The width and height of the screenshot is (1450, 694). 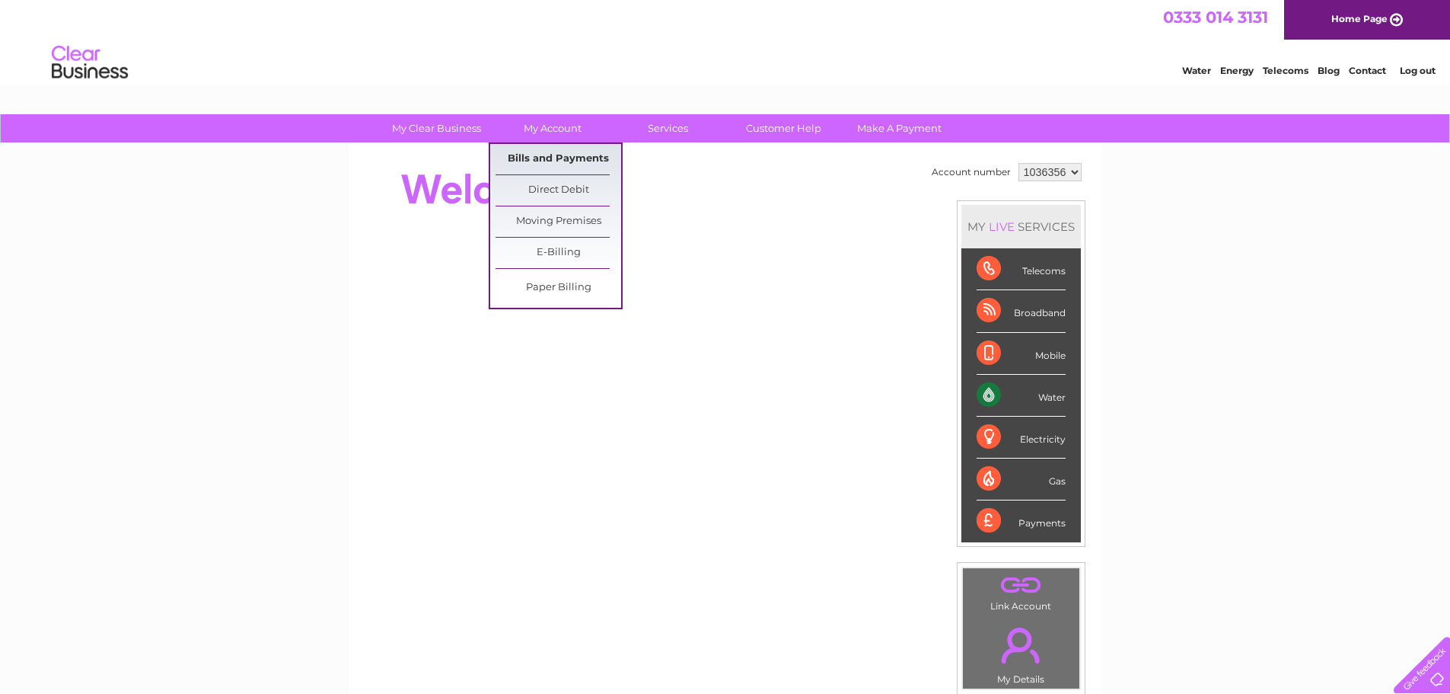 I want to click on div: Payments, so click(x=1021, y=521).